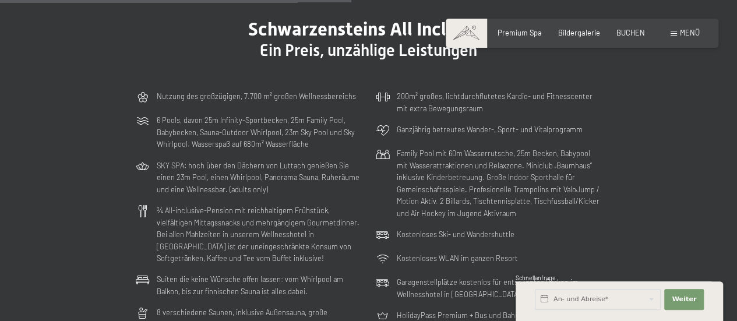 Image resolution: width=737 pixels, height=321 pixels. Describe the element at coordinates (368, 50) in the screenshot. I see `span: Ein Preis, unzählige Leistungen` at that location.